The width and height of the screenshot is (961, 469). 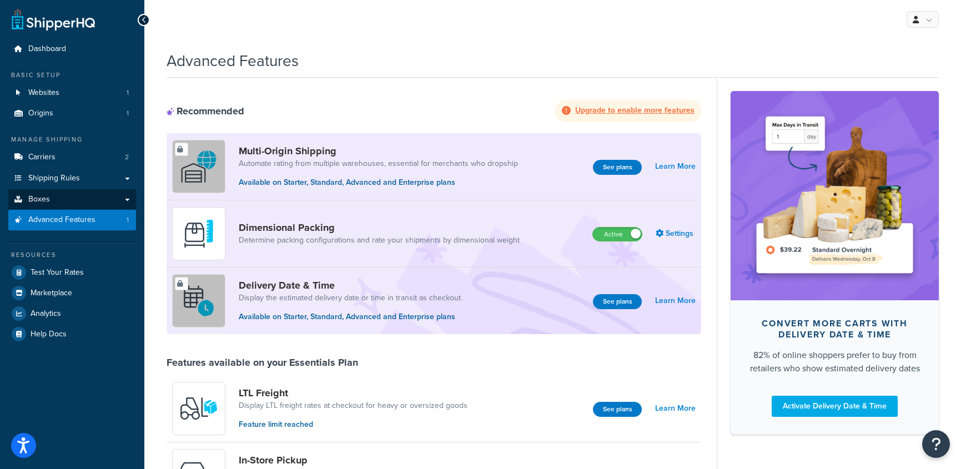 I want to click on strong: Upgrade to enable more features, so click(x=634, y=110).